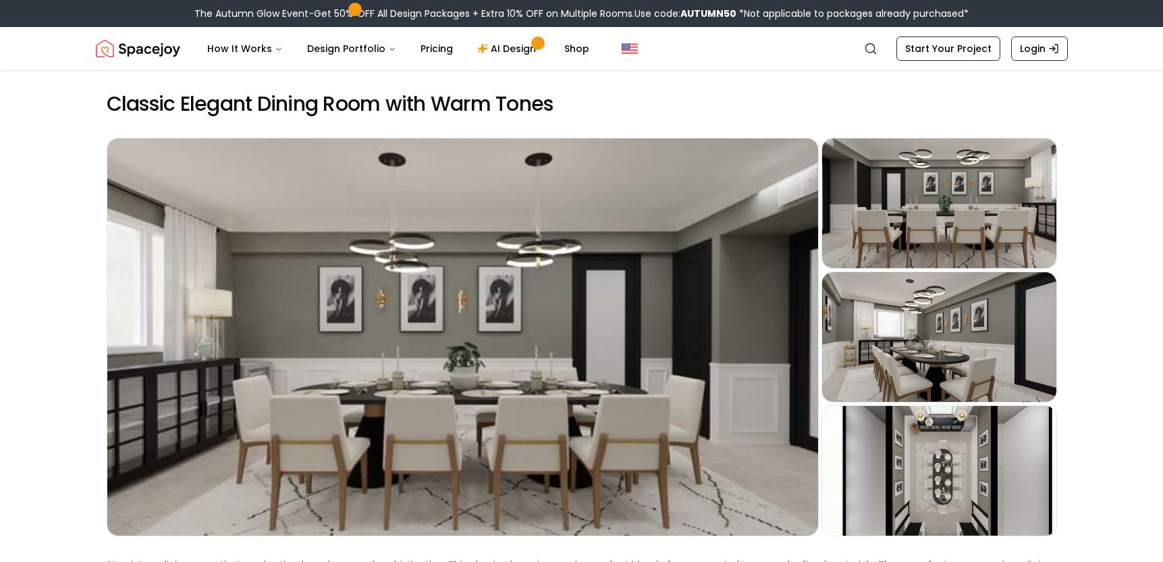 The image size is (1163, 562). I want to click on nav: Main, so click(398, 49).